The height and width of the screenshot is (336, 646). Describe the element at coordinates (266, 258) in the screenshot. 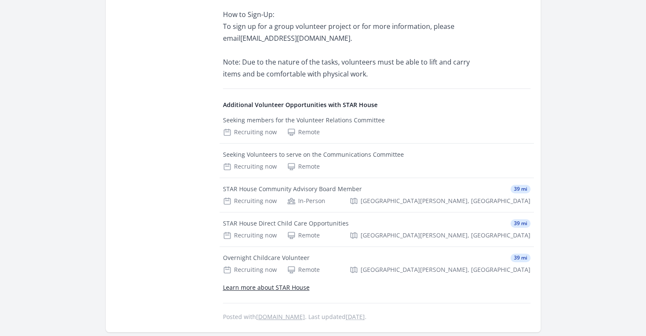

I see `div: Overnight Childcare Volunteer` at that location.